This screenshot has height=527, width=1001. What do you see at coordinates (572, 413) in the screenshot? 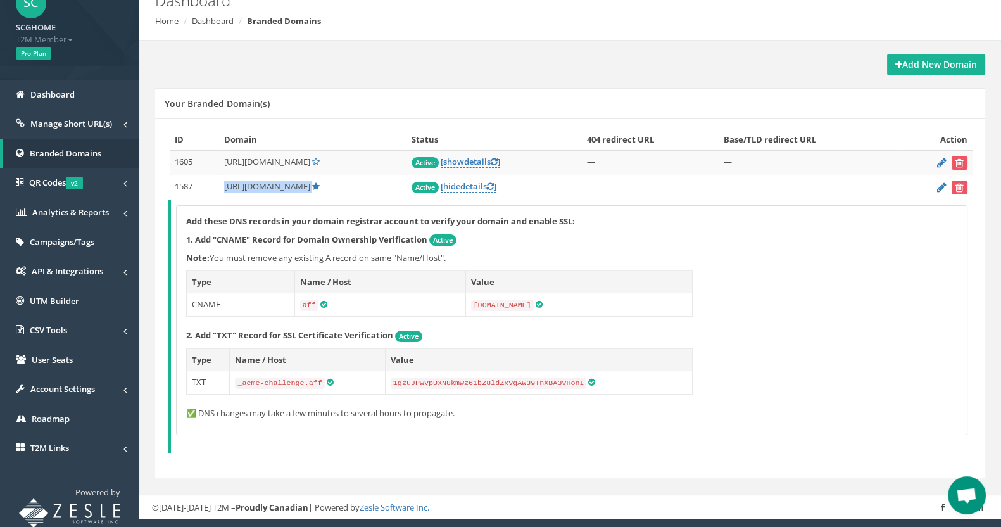
I see `p: ✅ DNS changes may take a few minutes to several hours to propagate.` at bounding box center [572, 413].